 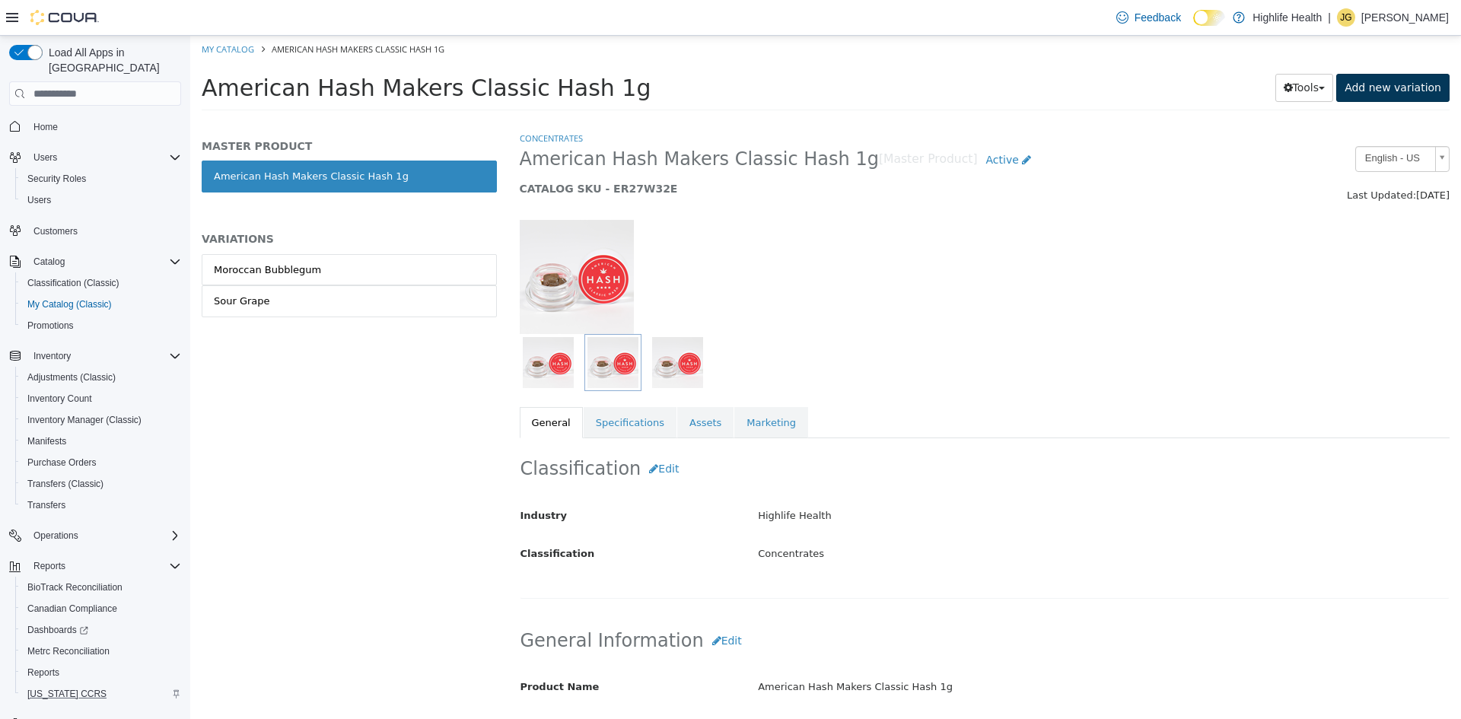 I want to click on a: Feedback, so click(x=1148, y=18).